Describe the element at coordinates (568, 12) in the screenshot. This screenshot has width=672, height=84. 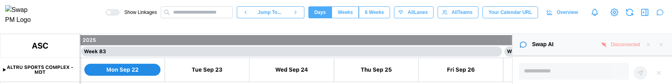
I see `span: Overview` at that location.